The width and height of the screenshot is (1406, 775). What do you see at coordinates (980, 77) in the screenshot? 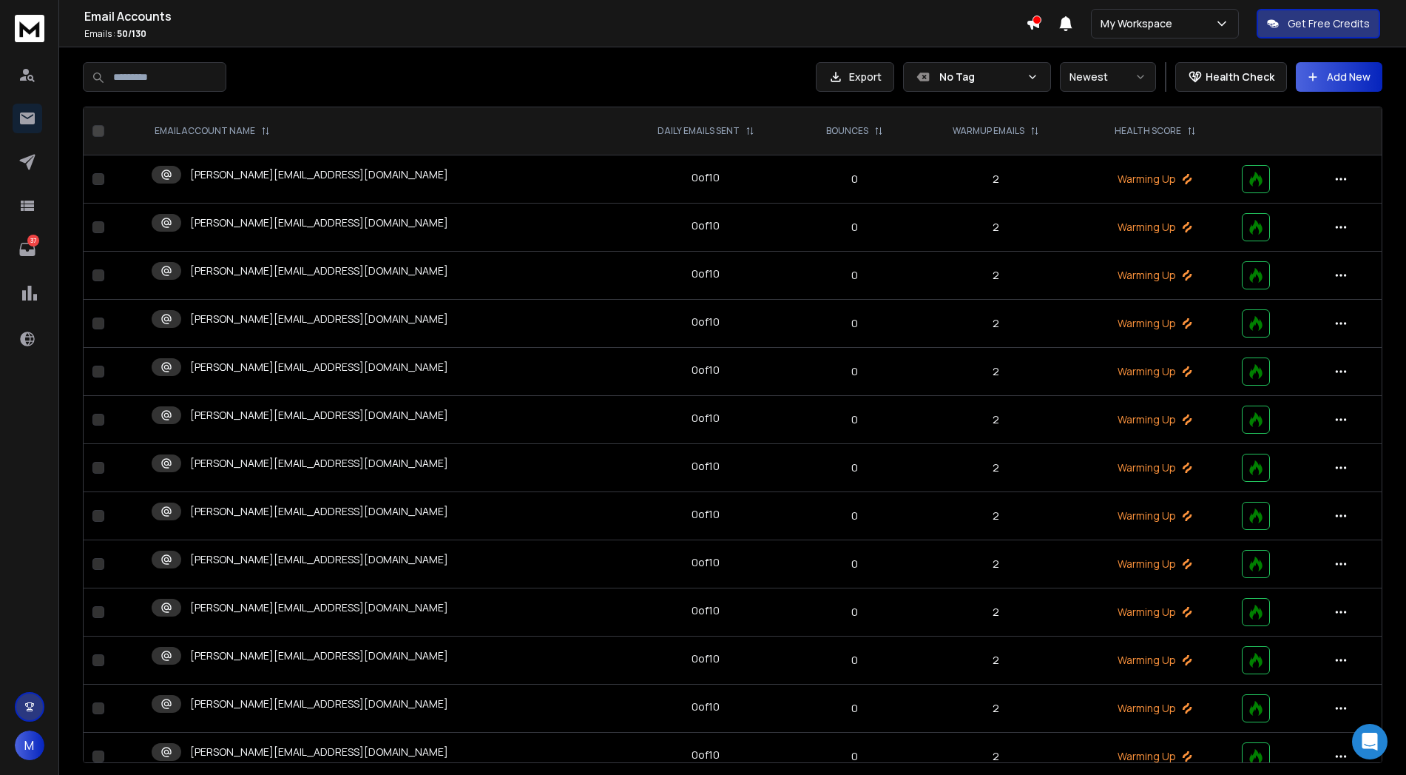
I see `p: No Tag` at bounding box center [980, 77].